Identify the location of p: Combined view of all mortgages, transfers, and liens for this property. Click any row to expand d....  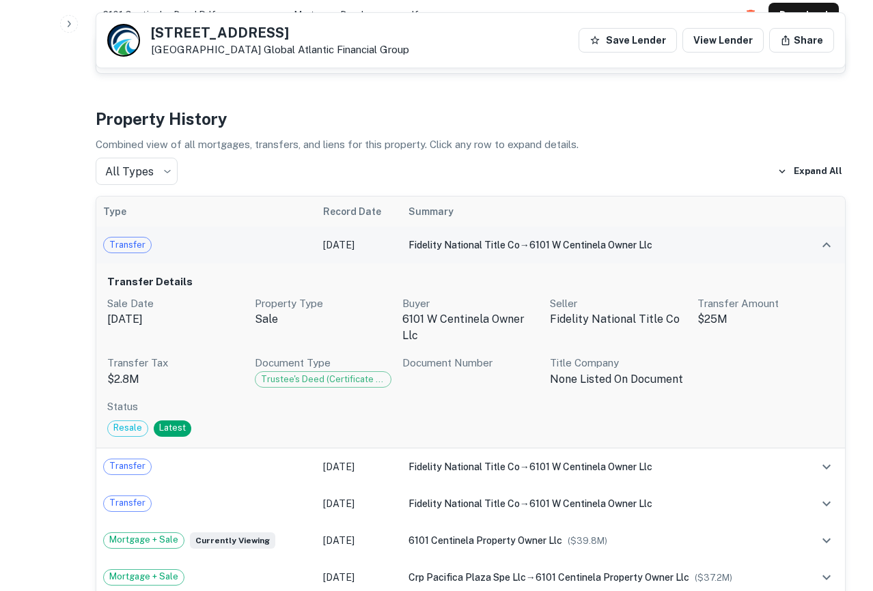
(471, 145).